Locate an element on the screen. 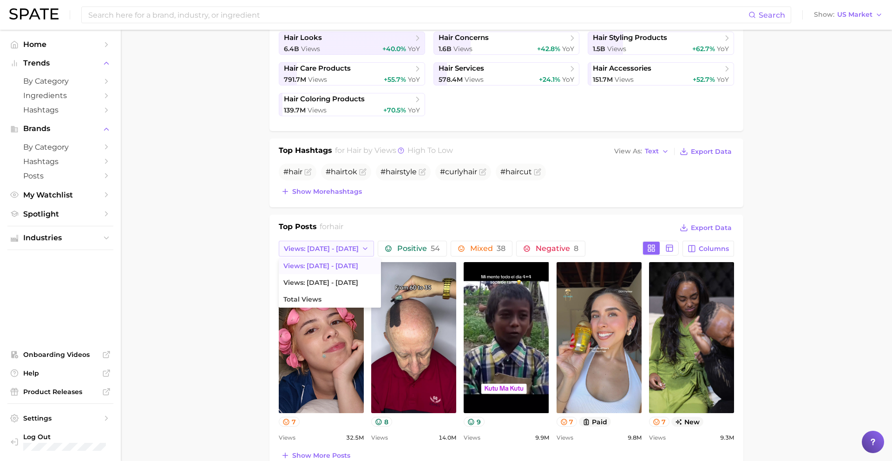 The width and height of the screenshot is (892, 461). span: +70.5% is located at coordinates (395, 110).